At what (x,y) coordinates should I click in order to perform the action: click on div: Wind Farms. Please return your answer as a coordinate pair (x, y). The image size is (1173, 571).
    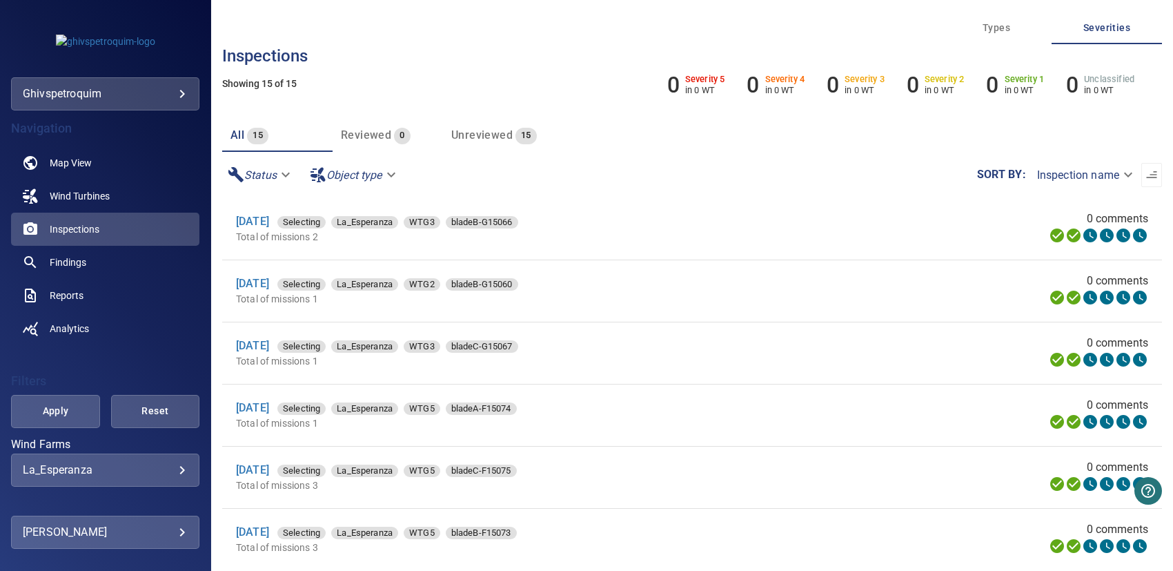
    Looking at the image, I should click on (105, 470).